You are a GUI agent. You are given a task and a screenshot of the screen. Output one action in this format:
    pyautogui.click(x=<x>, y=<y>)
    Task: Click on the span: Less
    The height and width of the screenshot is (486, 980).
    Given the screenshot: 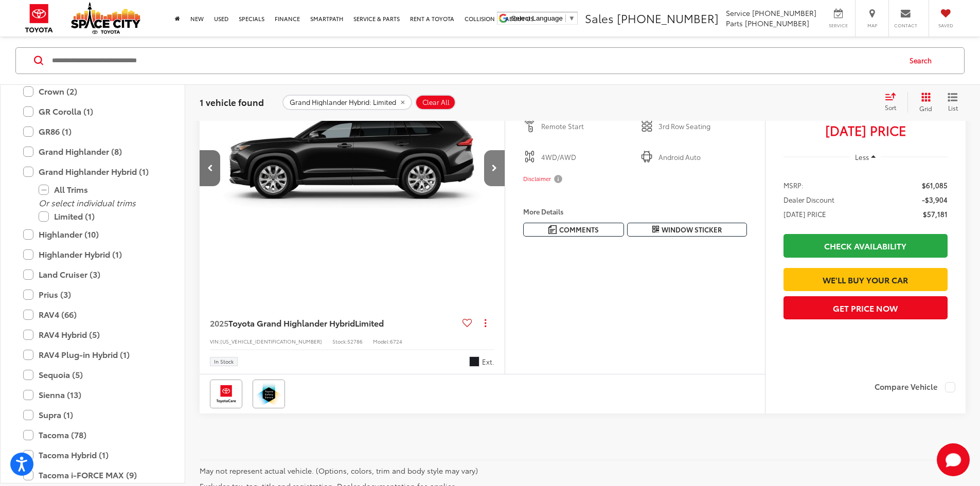 What is the action you would take?
    pyautogui.click(x=861, y=157)
    